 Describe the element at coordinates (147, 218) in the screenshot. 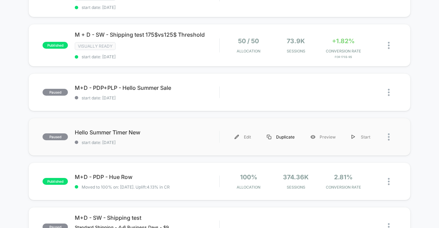

I see `span: M+D - SW - Shipping test` at that location.